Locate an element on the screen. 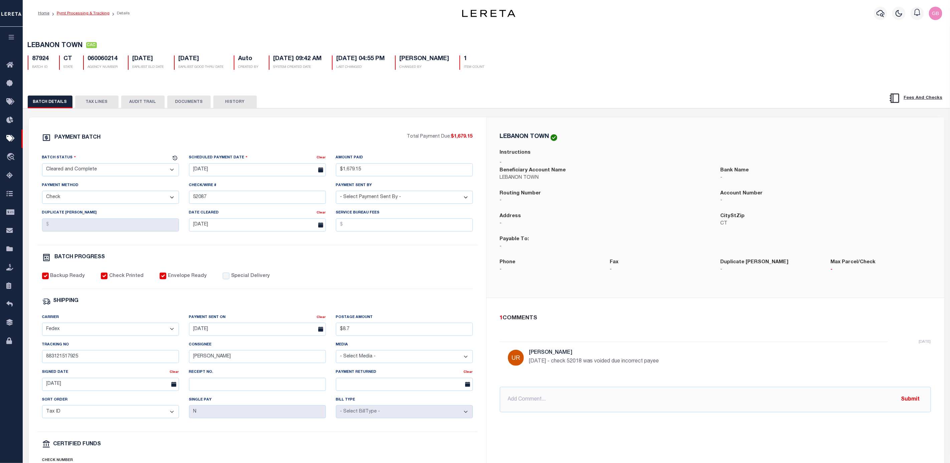 The width and height of the screenshot is (950, 463). a: Pymt Processing & Tracking is located at coordinates (83, 13).